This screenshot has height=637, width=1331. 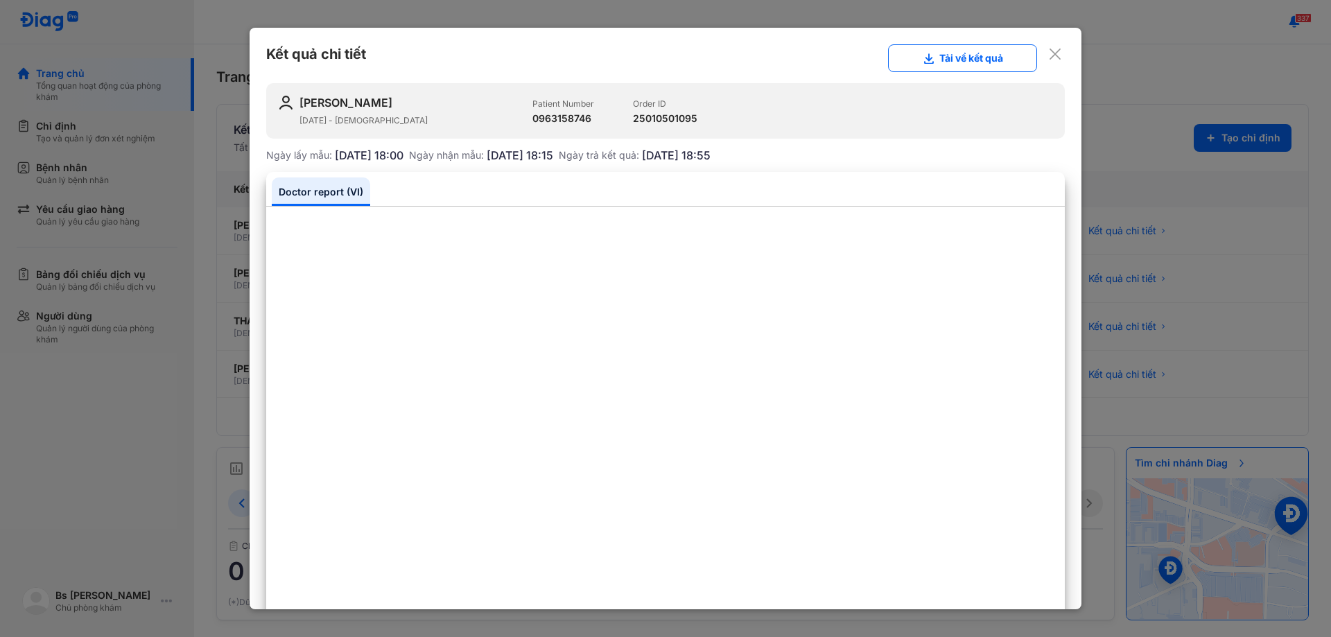 What do you see at coordinates (321, 191) in the screenshot?
I see `a: Doctor report (VI)` at bounding box center [321, 191].